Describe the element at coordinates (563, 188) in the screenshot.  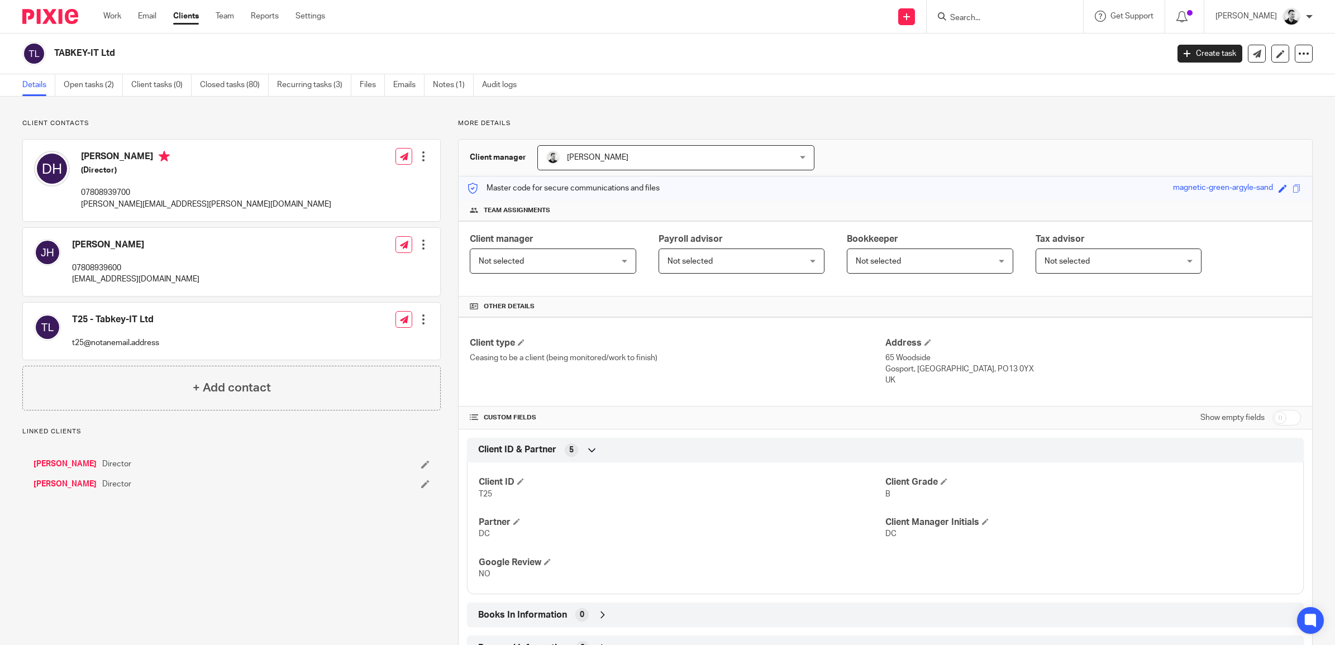
I see `p: Master code for secure communications and files` at that location.